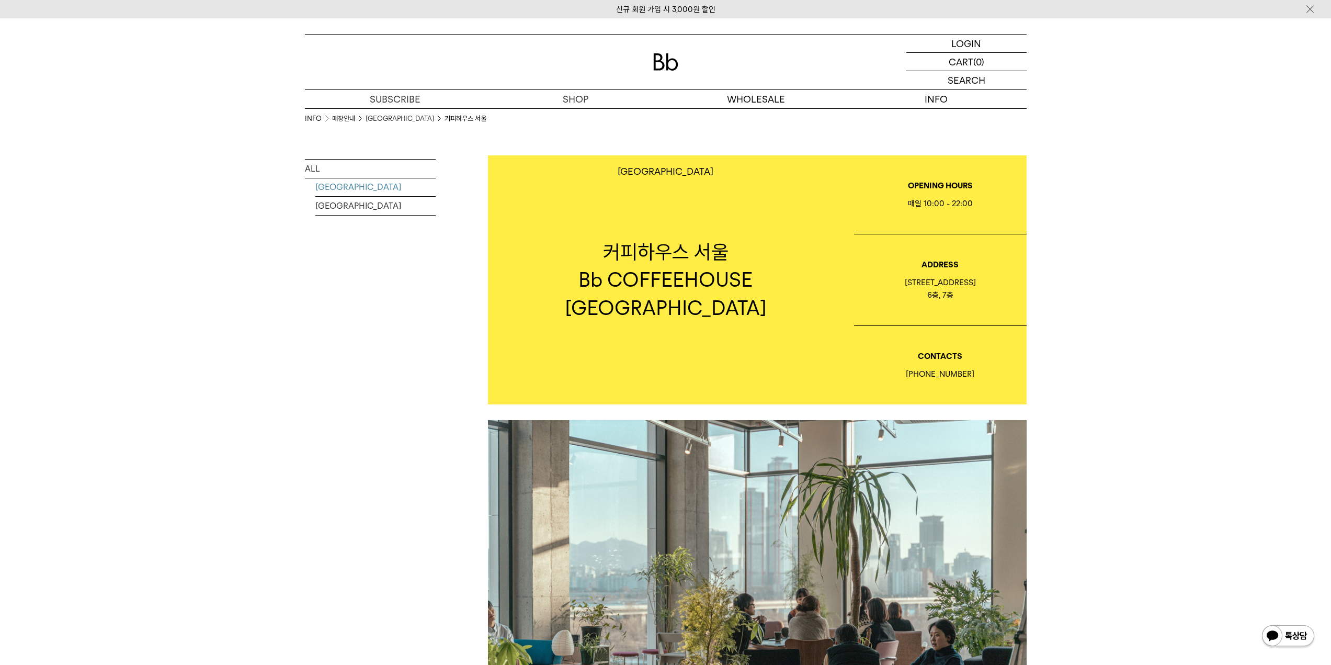 Image resolution: width=1331 pixels, height=665 pixels. What do you see at coordinates (395, 99) in the screenshot?
I see `a: SUBSCRIBE` at bounding box center [395, 99].